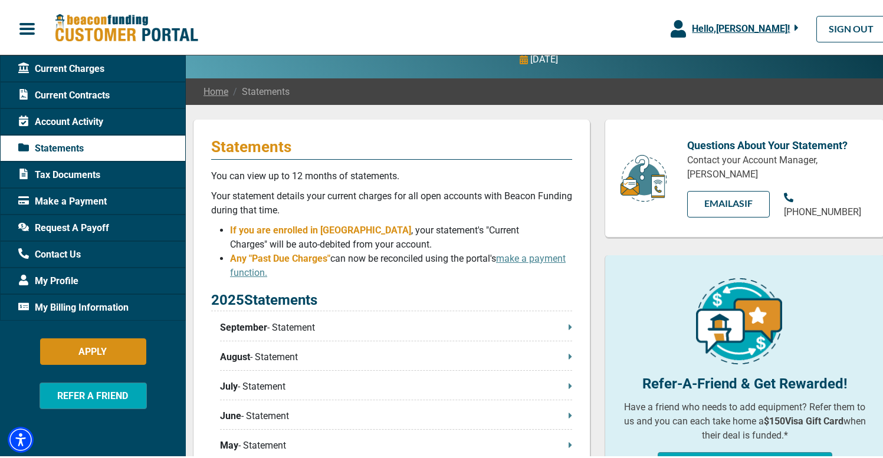  I want to click on p: Have a friend who needs to add equipment? Refer them to us and you can each take home a when thei..., so click(744, 419).